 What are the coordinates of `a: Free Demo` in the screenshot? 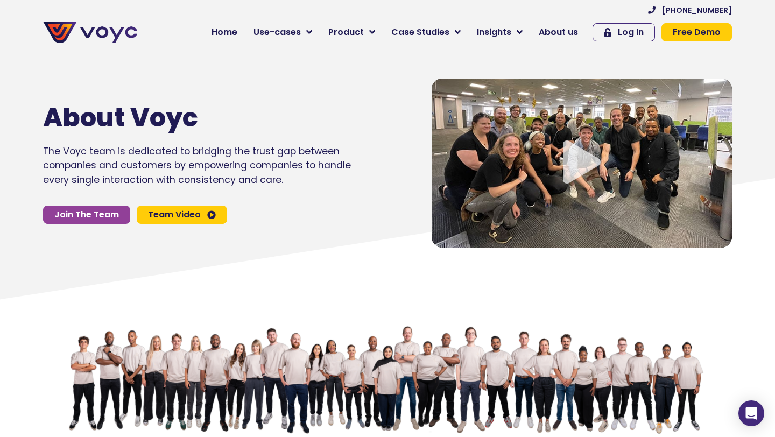 It's located at (697, 32).